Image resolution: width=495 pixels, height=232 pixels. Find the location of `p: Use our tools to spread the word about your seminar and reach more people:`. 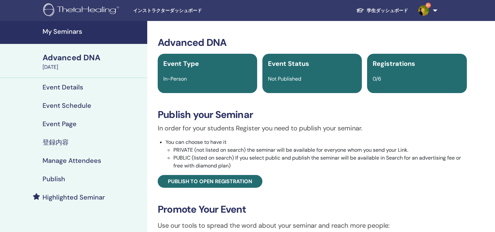

p: Use our tools to spread the word about your seminar and reach more people: is located at coordinates (312, 225).